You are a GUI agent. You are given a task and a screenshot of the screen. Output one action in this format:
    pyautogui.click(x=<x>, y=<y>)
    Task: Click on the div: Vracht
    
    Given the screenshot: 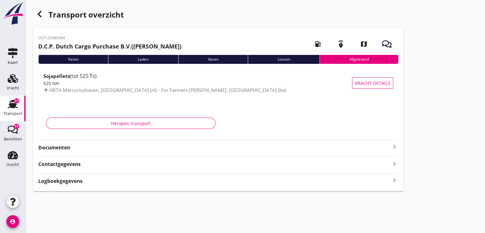 What is the action you would take?
    pyautogui.click(x=13, y=88)
    